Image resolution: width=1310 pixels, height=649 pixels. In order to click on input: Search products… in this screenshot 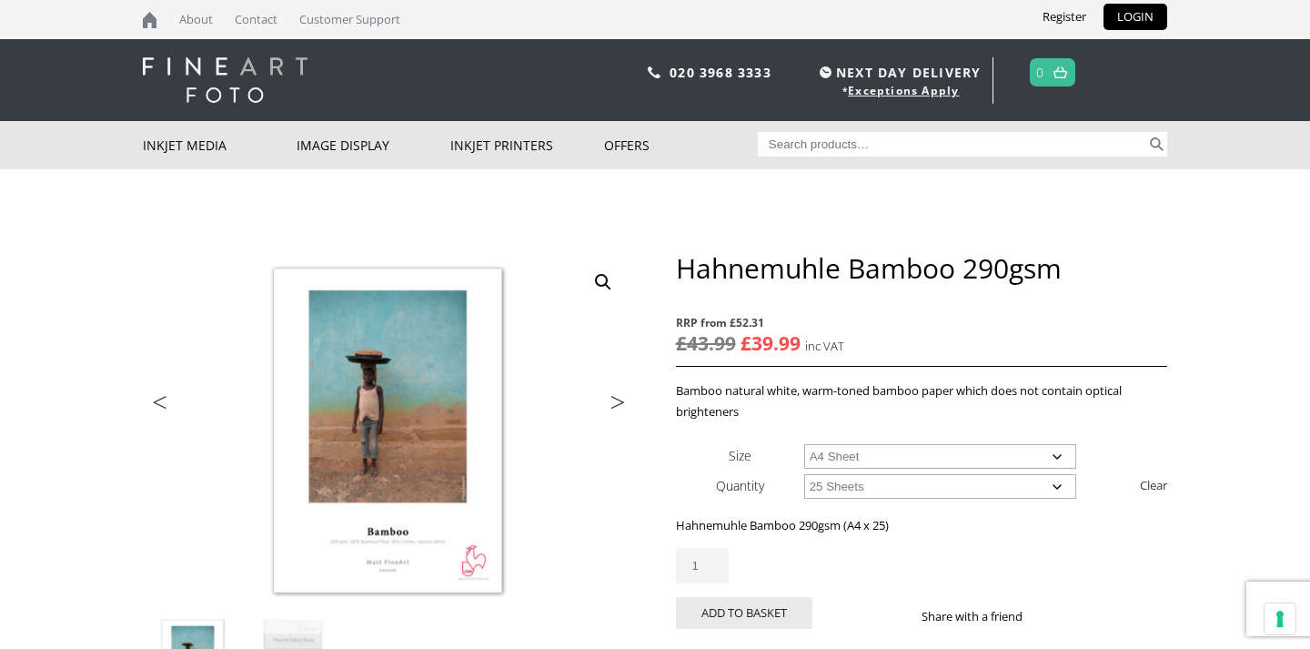, I will do `click(952, 144)`.